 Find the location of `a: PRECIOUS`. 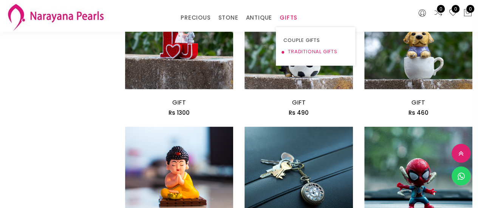

a: PRECIOUS is located at coordinates (195, 18).